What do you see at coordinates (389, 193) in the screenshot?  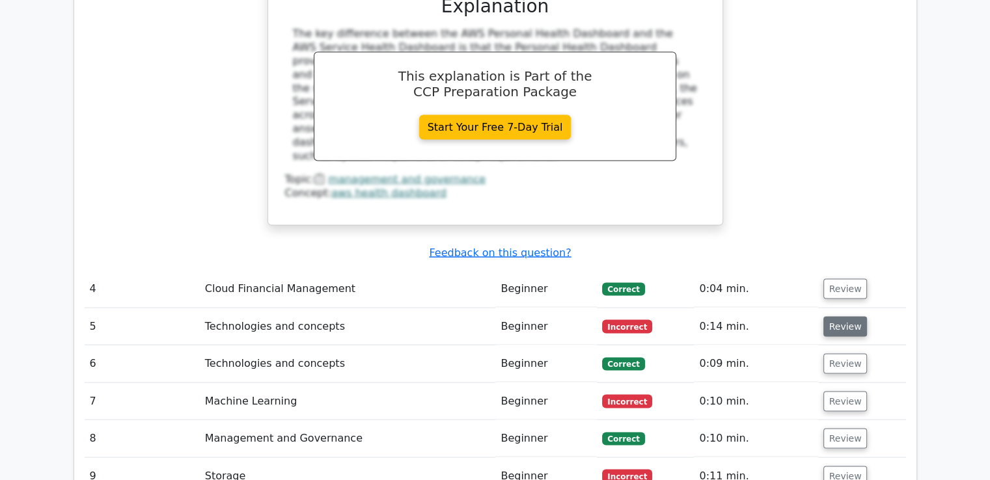 I see `a: aws health dashboard` at bounding box center [389, 193].